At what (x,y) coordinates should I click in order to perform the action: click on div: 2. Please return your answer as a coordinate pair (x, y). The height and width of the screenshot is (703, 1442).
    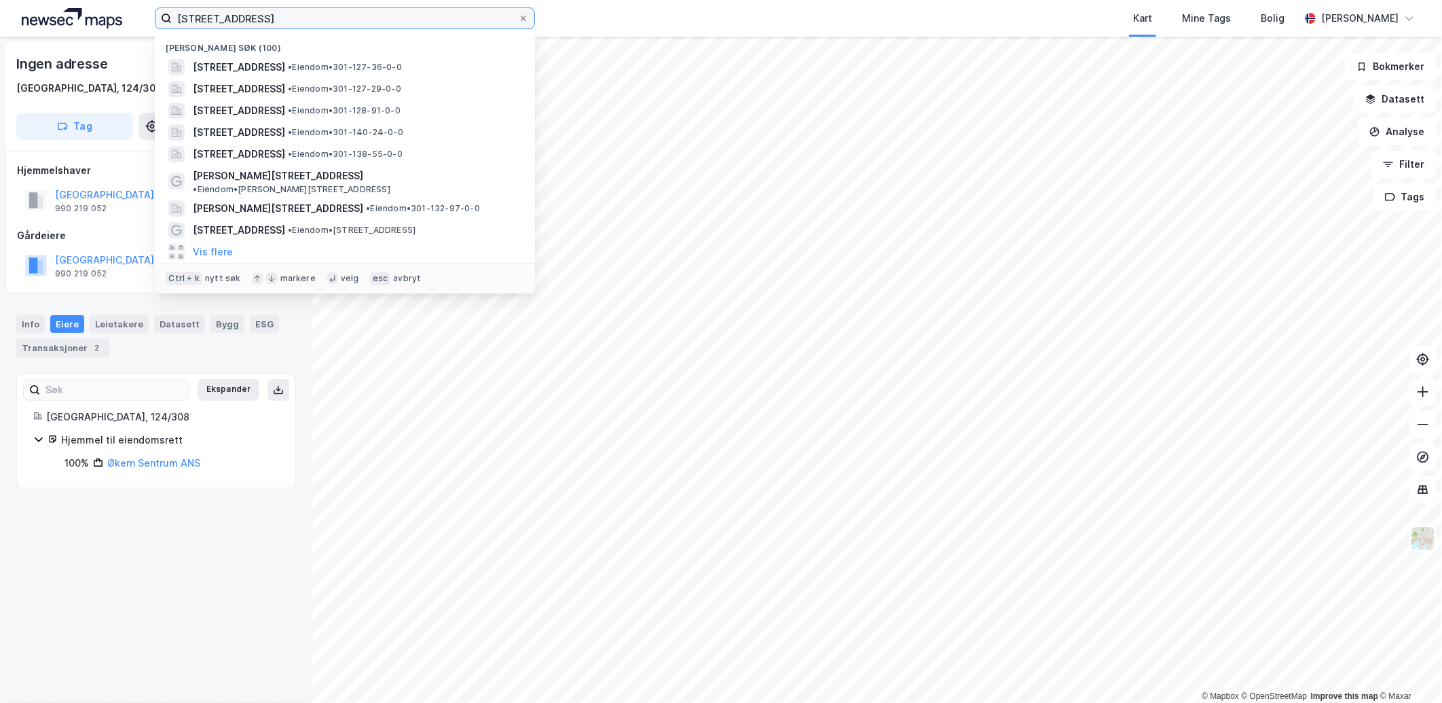
    Looking at the image, I should click on (97, 348).